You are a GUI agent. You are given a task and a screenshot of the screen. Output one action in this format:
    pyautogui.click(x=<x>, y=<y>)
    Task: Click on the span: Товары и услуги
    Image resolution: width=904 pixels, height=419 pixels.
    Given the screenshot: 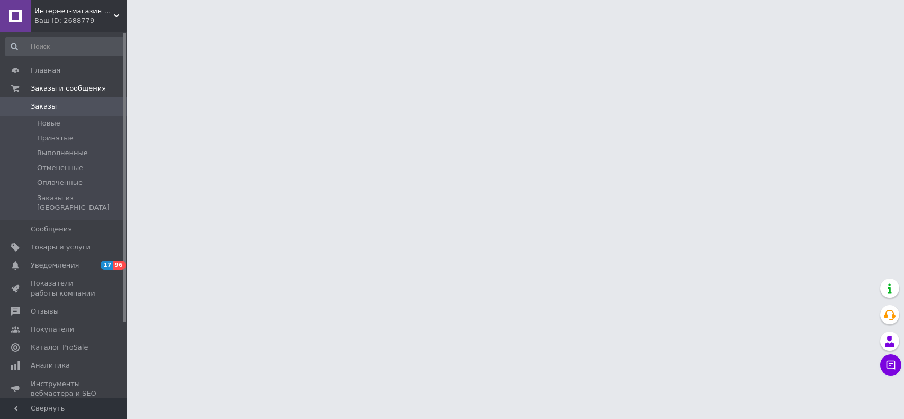 What is the action you would take?
    pyautogui.click(x=60, y=247)
    